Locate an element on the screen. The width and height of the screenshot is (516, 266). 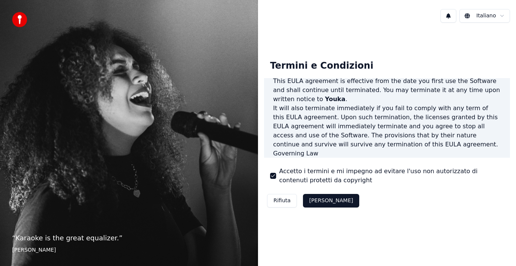
p: This EULA agreement is effective from the date you first use the Software and shall continue unti... is located at coordinates (387, 90).